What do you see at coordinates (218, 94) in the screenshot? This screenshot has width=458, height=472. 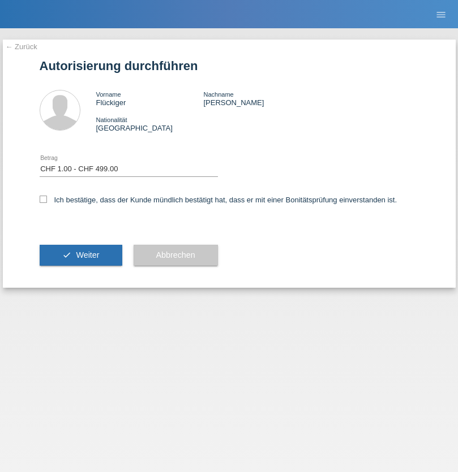 I see `span: Nachname` at bounding box center [218, 94].